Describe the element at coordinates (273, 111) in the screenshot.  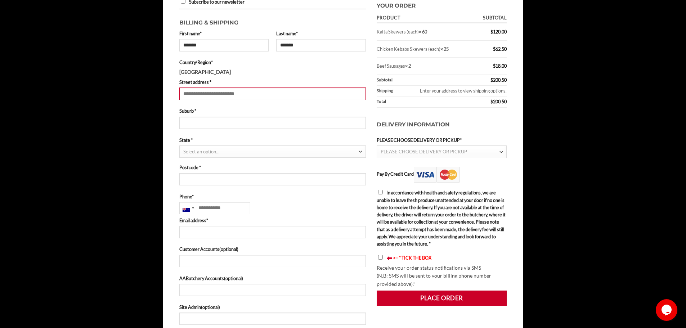
I see `label: Suburb` at that location.